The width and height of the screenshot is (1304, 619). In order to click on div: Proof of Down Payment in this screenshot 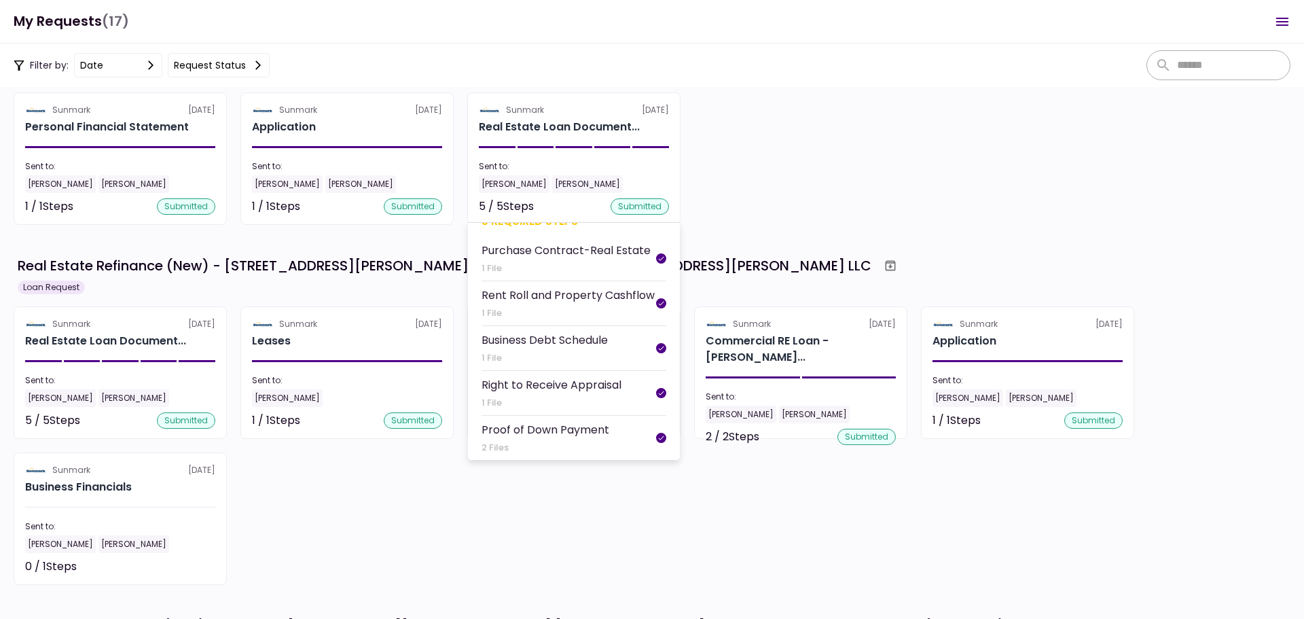, I will do `click(545, 429)`.